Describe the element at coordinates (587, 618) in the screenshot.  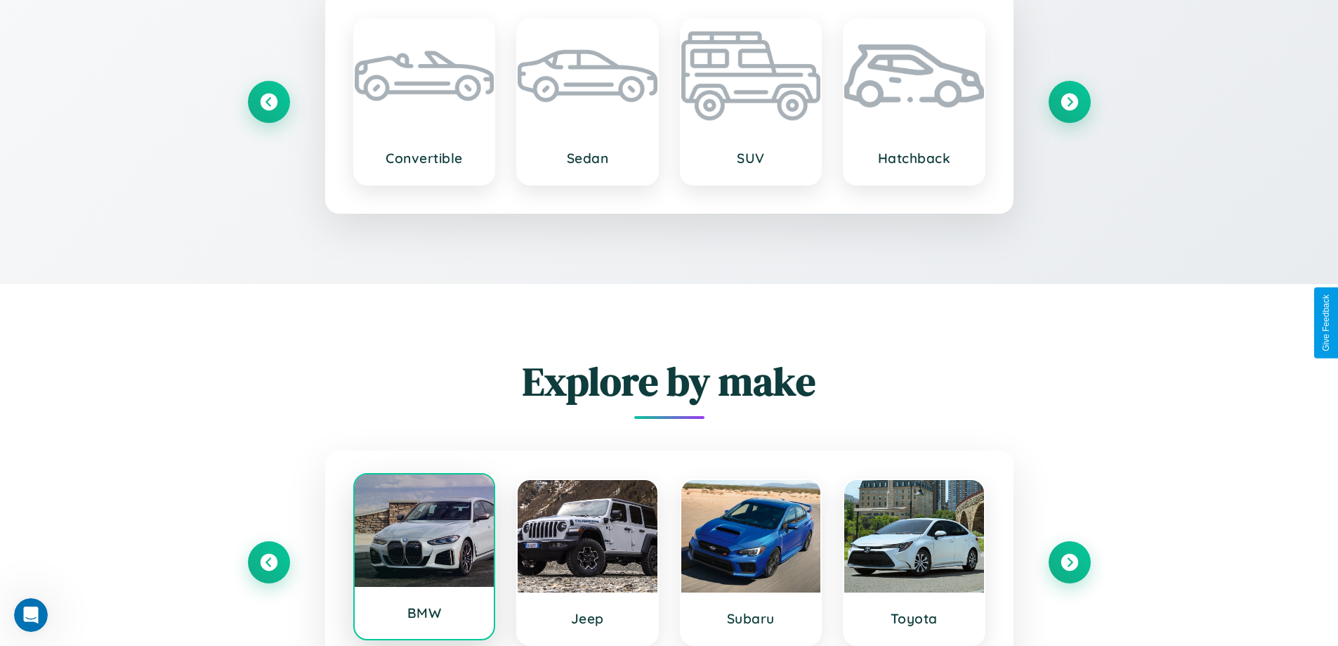
I see `h3: Jeep` at that location.